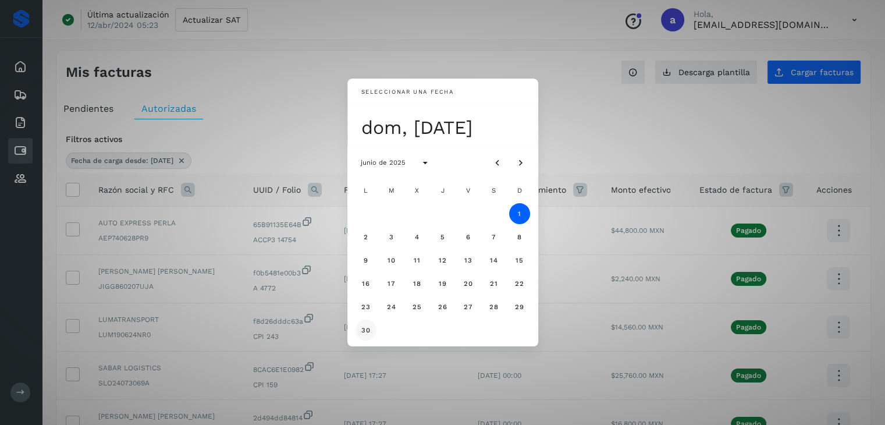  I want to click on div: X, so click(417, 190).